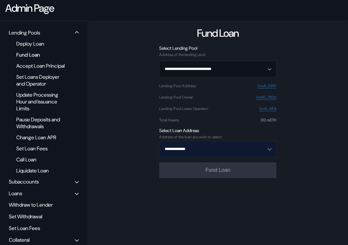 Image resolution: width=348 pixels, height=245 pixels. Describe the element at coordinates (218, 55) in the screenshot. I see `div: Address of the lending pool.` at that location.